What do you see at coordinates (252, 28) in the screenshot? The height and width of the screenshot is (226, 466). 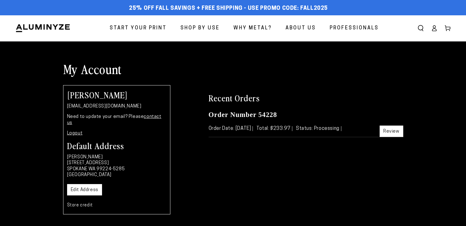 I see `span: Why Metal?` at bounding box center [252, 28].